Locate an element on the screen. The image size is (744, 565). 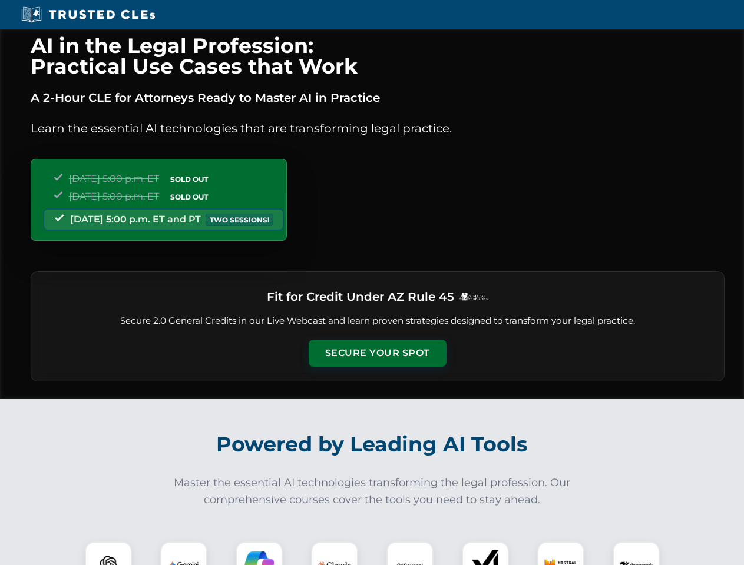
h3: Fit for Credit Under AZ Rule 45 is located at coordinates (360, 297).